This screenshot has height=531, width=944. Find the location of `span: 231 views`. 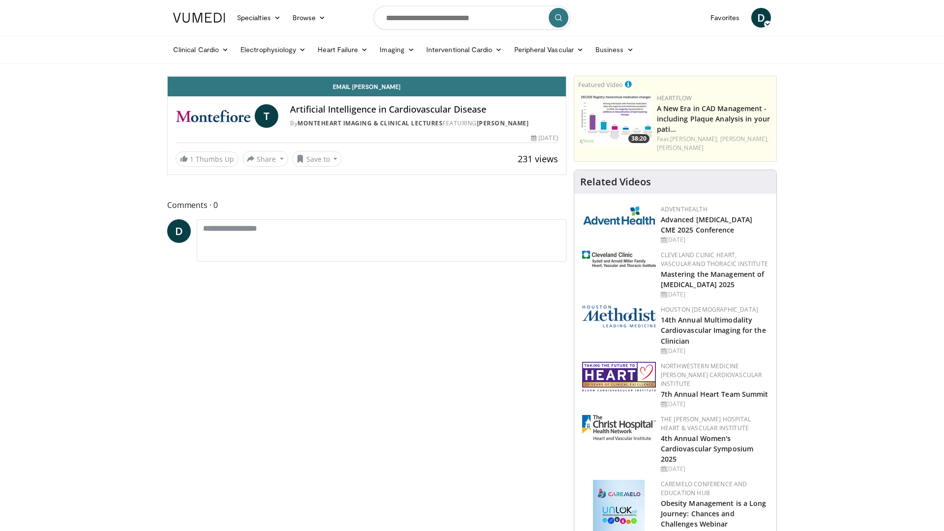

span: 231 views is located at coordinates (538, 159).